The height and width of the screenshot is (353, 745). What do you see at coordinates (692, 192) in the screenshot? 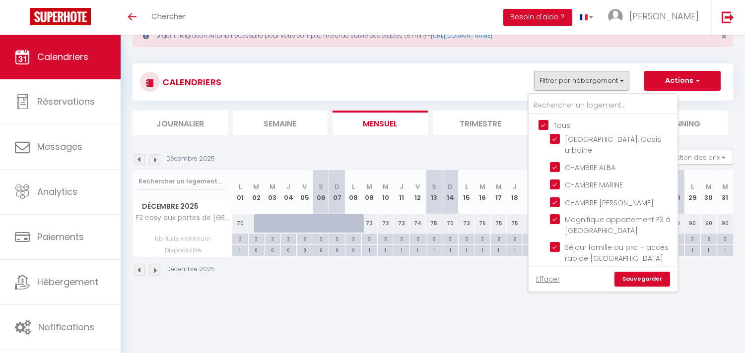
I see `th: 29` at bounding box center [692, 192].